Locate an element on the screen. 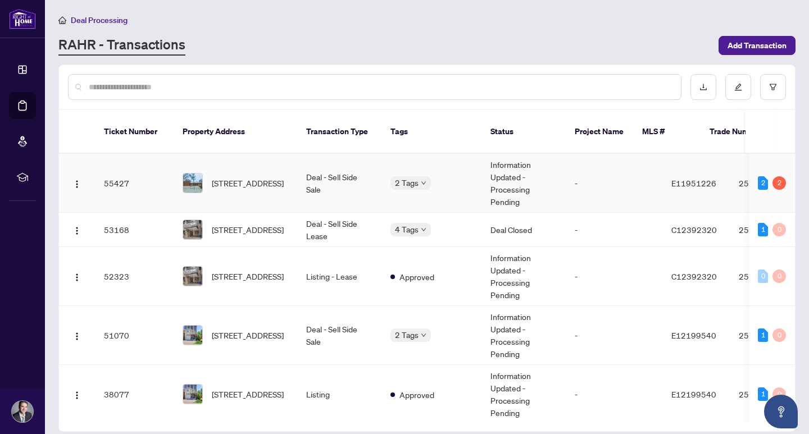  td: 38077 is located at coordinates (134, 394).